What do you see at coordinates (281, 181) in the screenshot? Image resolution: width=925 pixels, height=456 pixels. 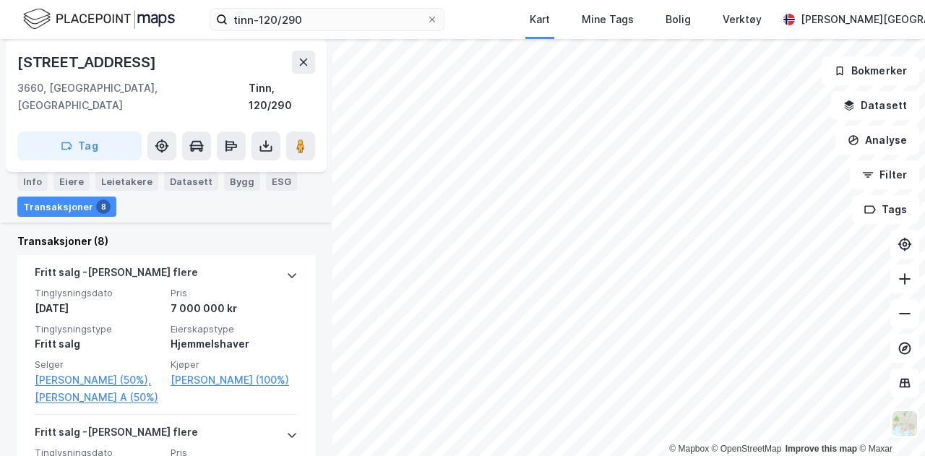 I see `div: ESG` at bounding box center [281, 181].